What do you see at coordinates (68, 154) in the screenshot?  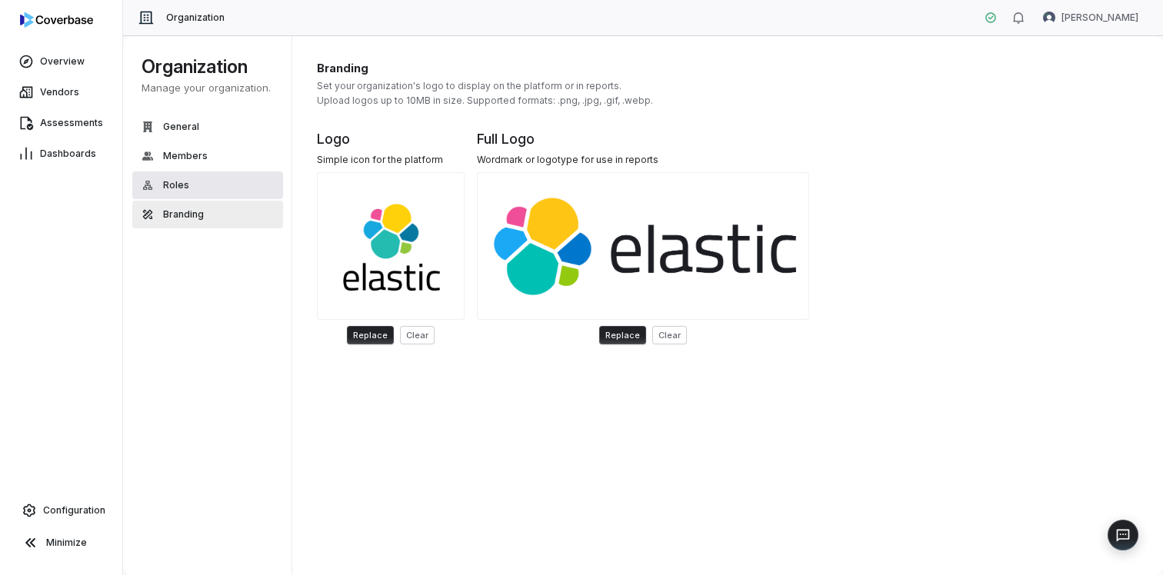 I see `span: Dashboards` at bounding box center [68, 154].